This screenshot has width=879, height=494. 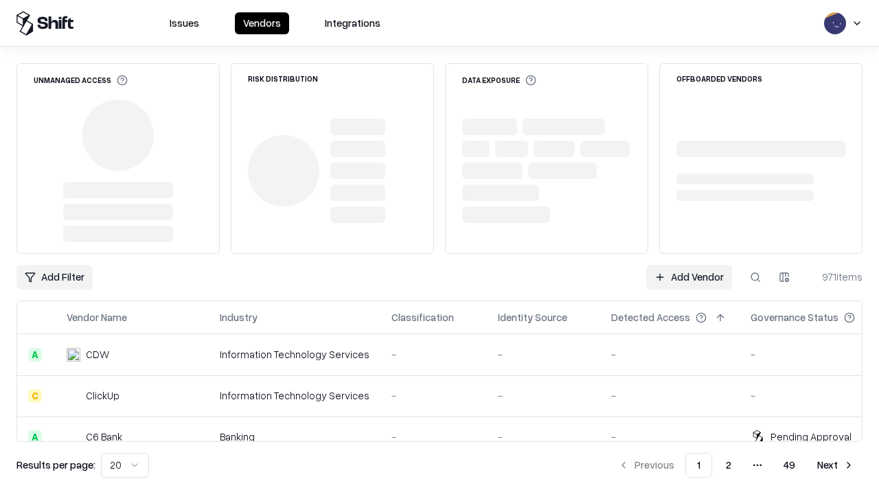 What do you see at coordinates (98, 354) in the screenshot?
I see `div: CDW` at bounding box center [98, 354].